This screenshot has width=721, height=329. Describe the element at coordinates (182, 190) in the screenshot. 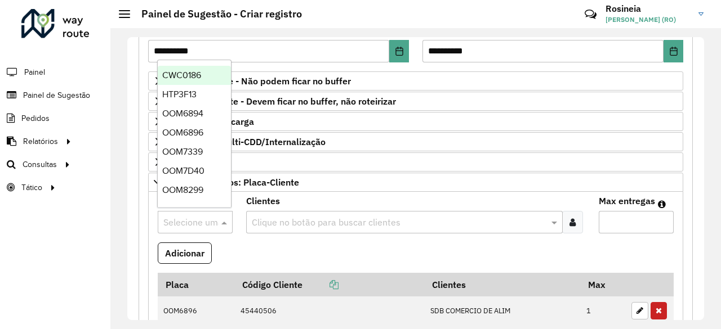

I see `span: OOM8299` at that location.